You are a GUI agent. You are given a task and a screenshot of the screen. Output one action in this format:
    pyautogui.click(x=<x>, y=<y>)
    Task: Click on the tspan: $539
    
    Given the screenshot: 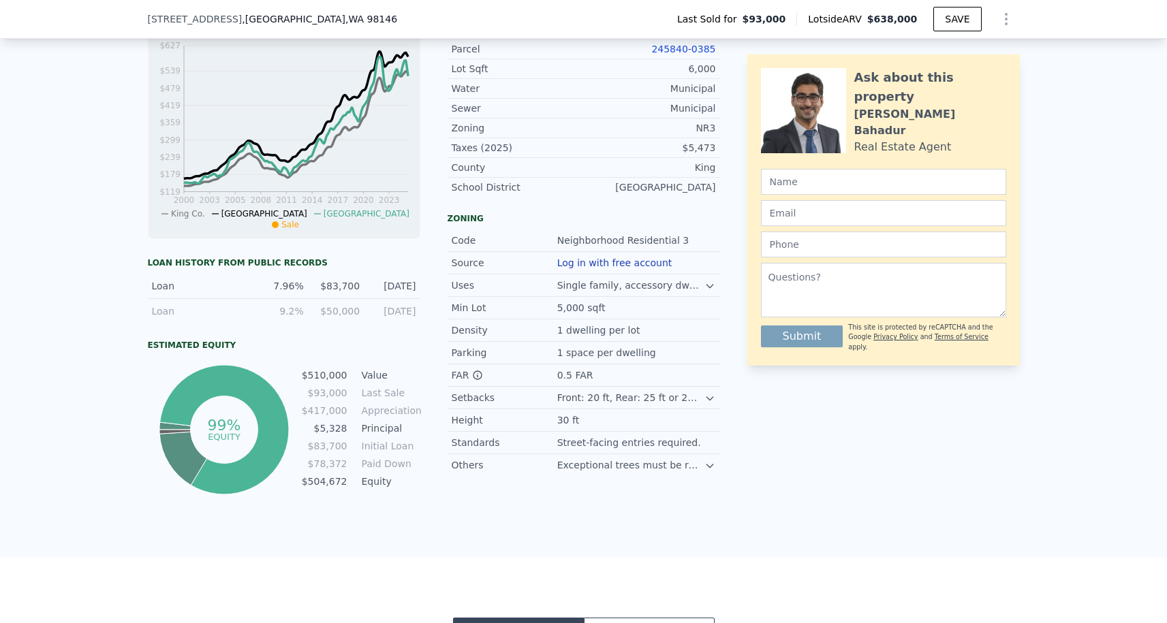 What is the action you would take?
    pyautogui.click(x=170, y=71)
    